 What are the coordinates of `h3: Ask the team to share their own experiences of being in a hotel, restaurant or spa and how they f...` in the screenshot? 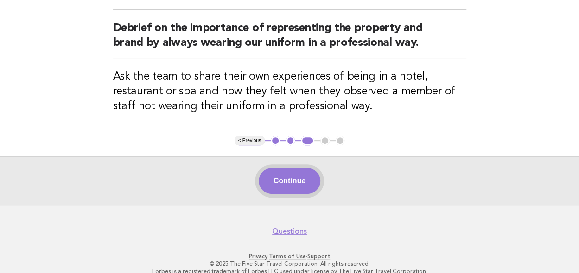 It's located at (290, 92).